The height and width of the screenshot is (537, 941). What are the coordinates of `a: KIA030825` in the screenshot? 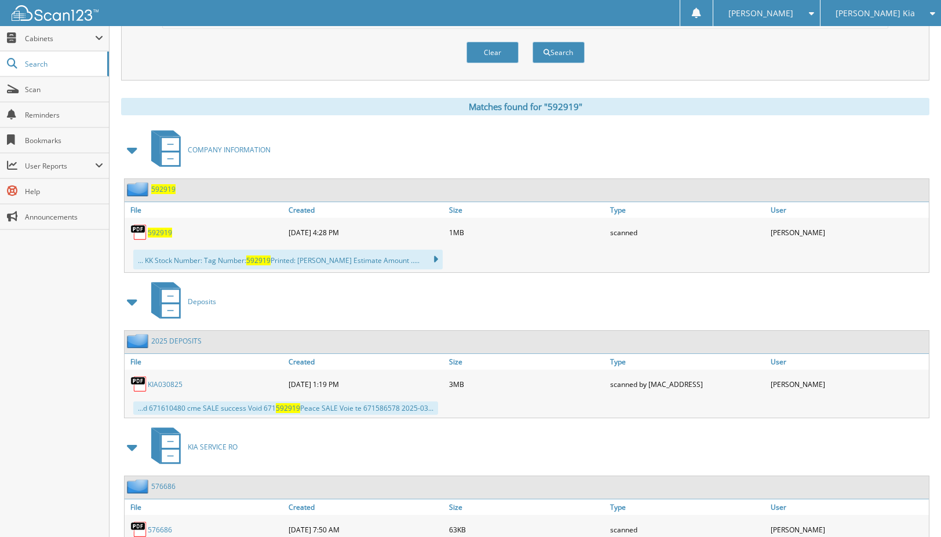 It's located at (165, 384).